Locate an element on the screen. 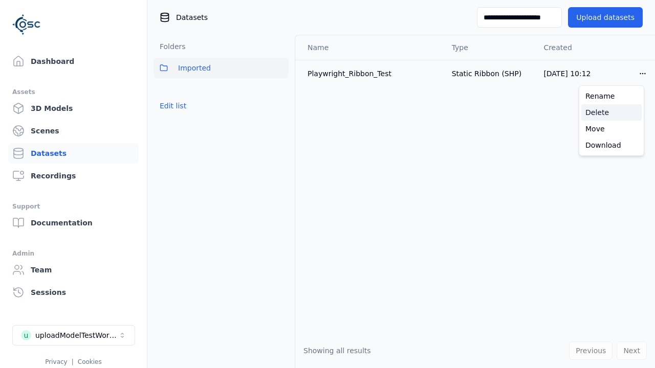 The height and width of the screenshot is (368, 655). a: Rename is located at coordinates (611, 96).